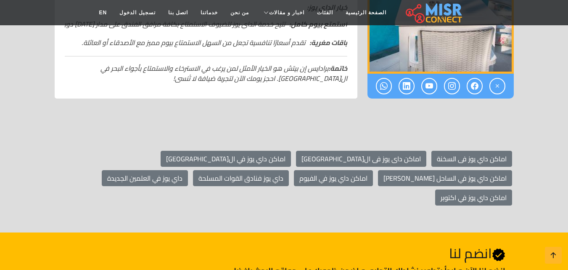 This screenshot has width=568, height=270. Describe the element at coordinates (283, 13) in the screenshot. I see `a: اخبار و مقالات` at that location.